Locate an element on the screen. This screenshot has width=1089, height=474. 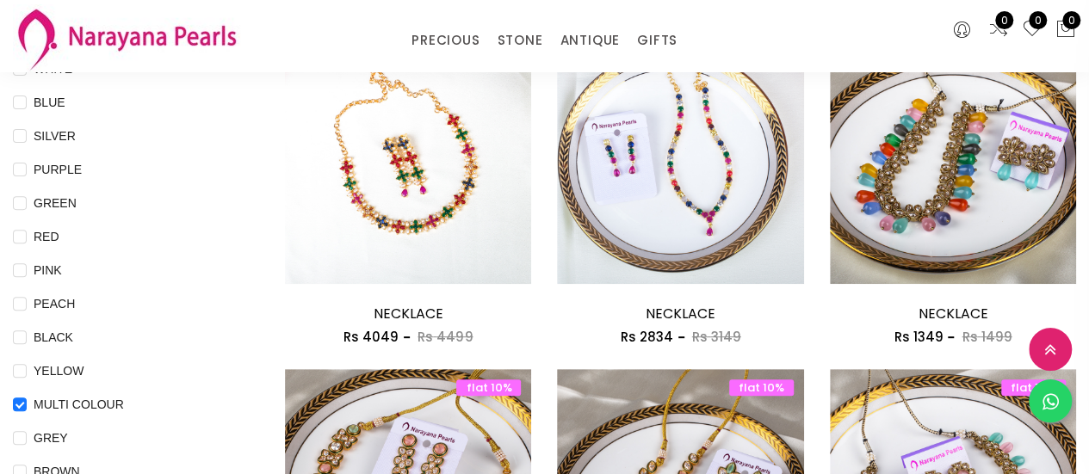
span: Rs 4499 is located at coordinates (445, 337).